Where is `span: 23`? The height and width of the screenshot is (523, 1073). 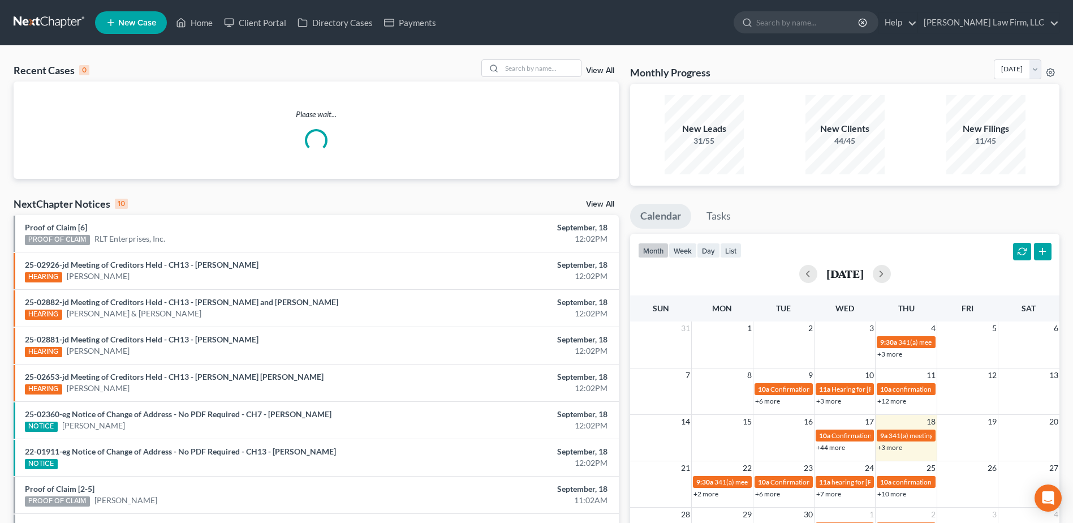 span: 23 is located at coordinates (808, 468).